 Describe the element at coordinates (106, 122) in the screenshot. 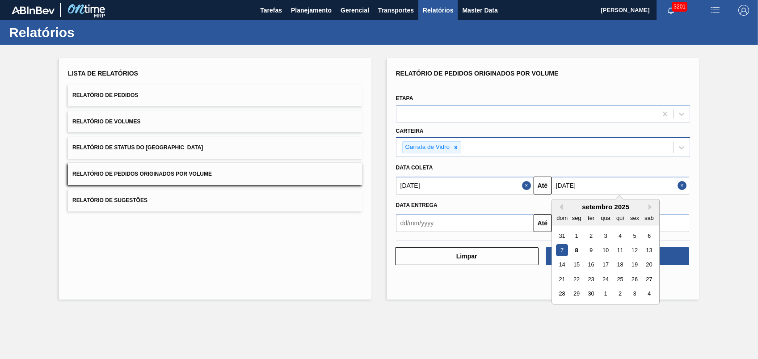

I see `span: Relatório de Volumes` at that location.